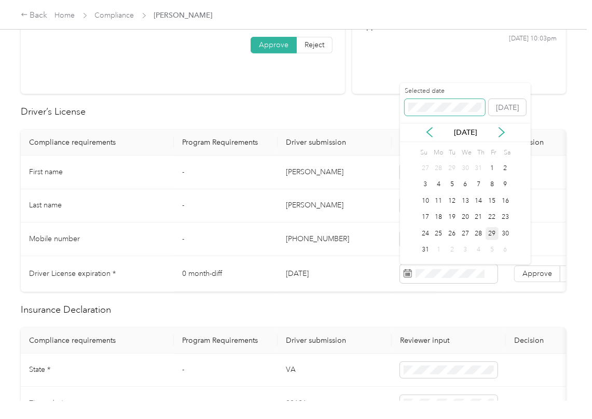 The image size is (592, 419). What do you see at coordinates (34, 16) in the screenshot?
I see `div: Back` at bounding box center [34, 16].